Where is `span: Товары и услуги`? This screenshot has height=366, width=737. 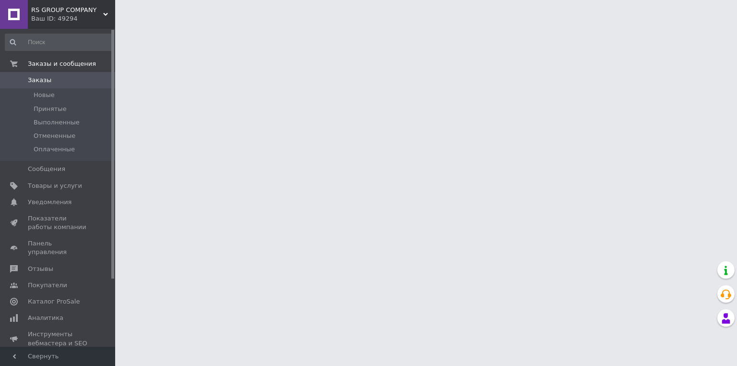 span: Товары и услуги is located at coordinates (55, 186).